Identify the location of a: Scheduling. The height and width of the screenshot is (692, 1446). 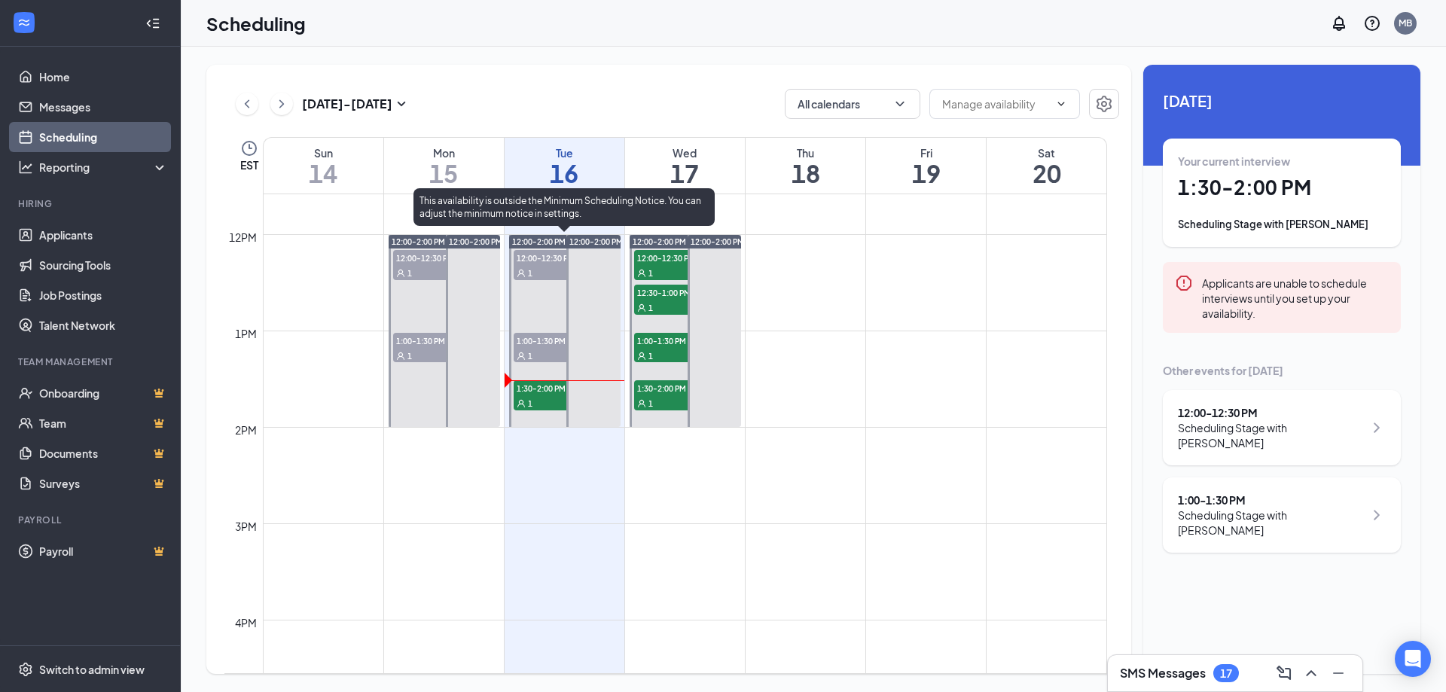
(103, 137).